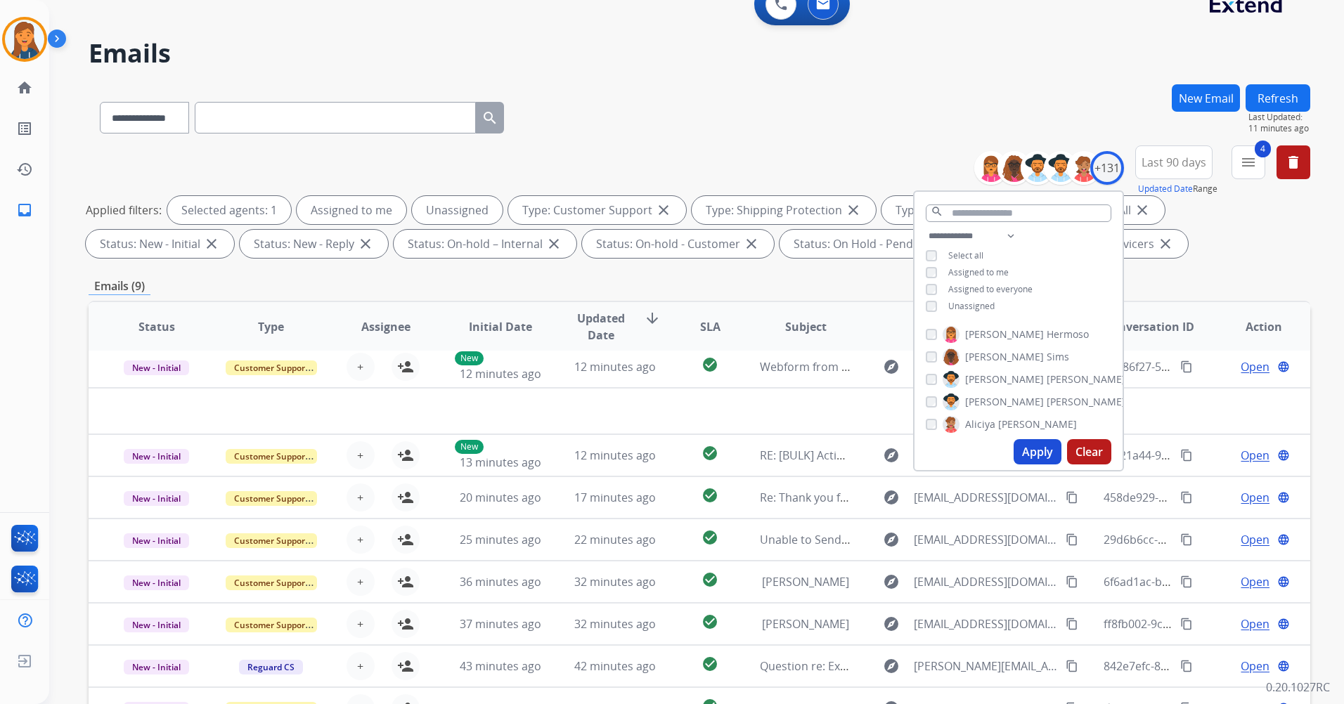 This screenshot has height=704, width=1344. What do you see at coordinates (1206, 624) in the screenshot?
I see `span: ff8fb002-9cba-4fb0-80e2-5455c65b60f5` at bounding box center [1206, 624].